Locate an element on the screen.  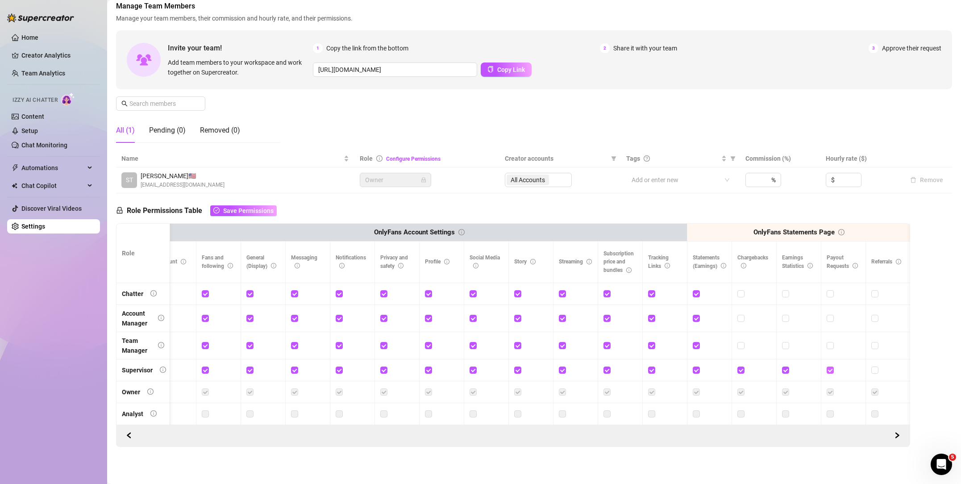
span: Earnings Statistics is located at coordinates (797, 261).